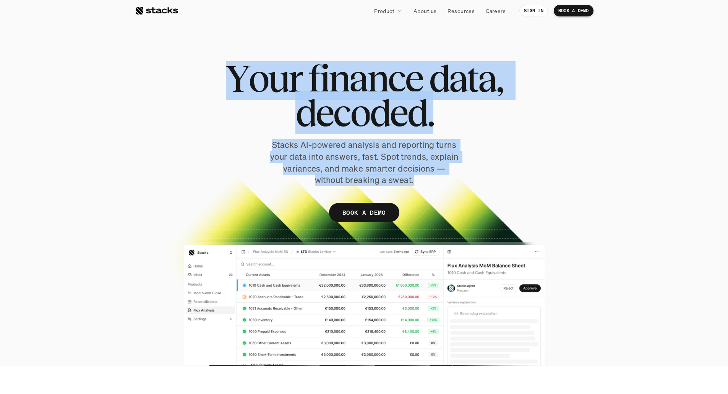  What do you see at coordinates (295, 78) in the screenshot?
I see `span: r` at bounding box center [295, 78].